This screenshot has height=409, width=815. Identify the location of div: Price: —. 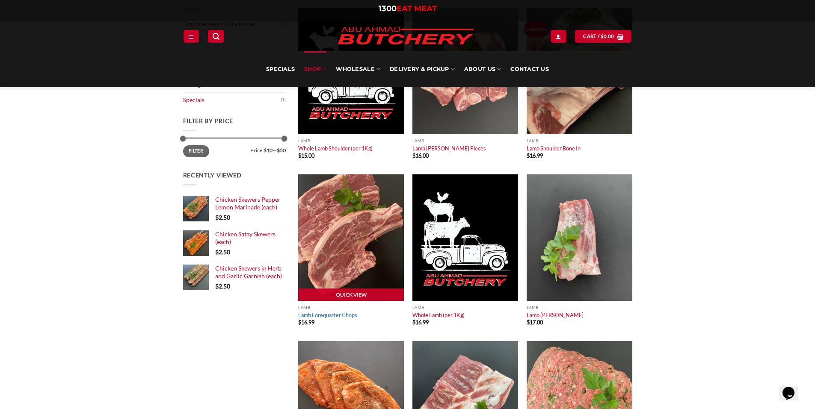
(234, 149).